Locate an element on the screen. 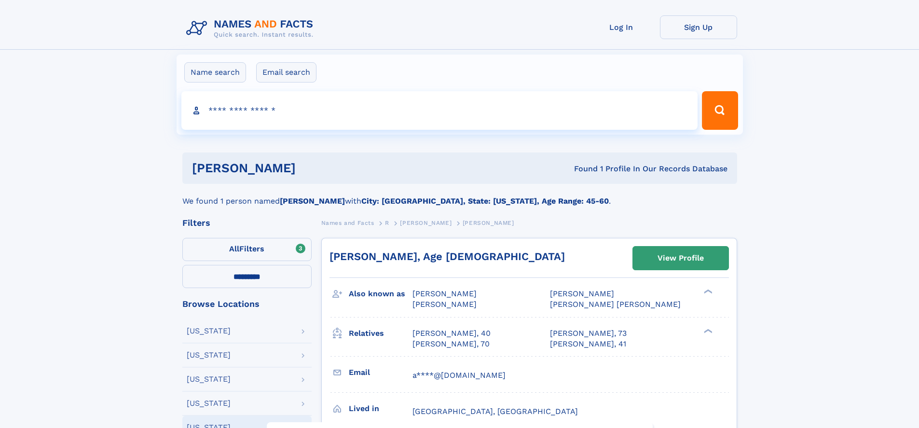 The image size is (919, 428). a: Names and Facts is located at coordinates (348, 222).